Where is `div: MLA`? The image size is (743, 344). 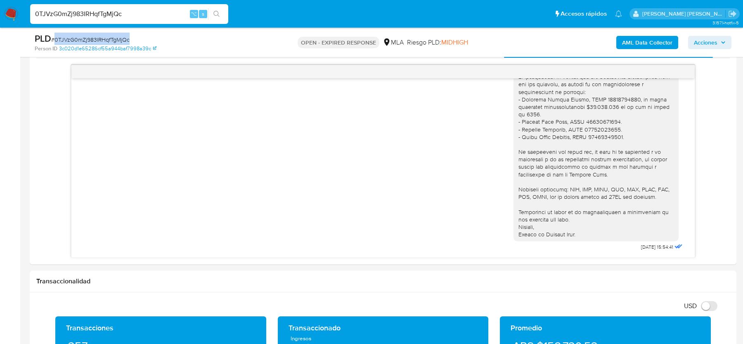
div: MLA is located at coordinates (393, 43).